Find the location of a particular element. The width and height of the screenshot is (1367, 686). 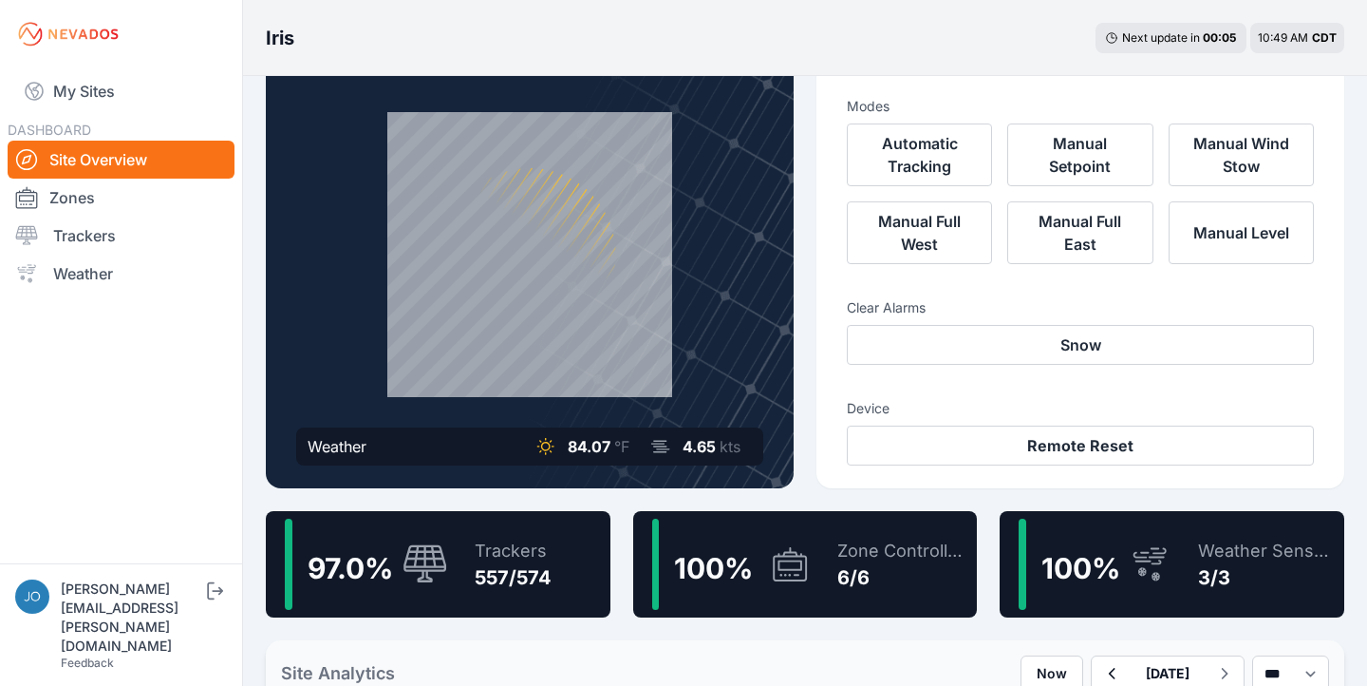

a: 97.0%Trackers557/574 is located at coordinates (438, 564).